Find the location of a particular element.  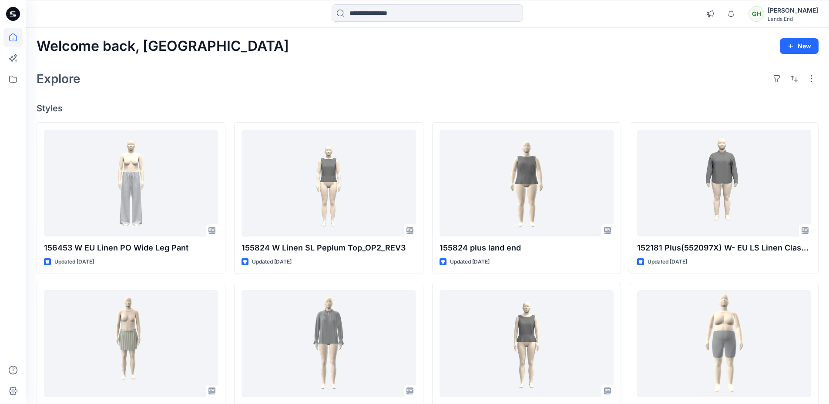

div: GH is located at coordinates (756, 14).